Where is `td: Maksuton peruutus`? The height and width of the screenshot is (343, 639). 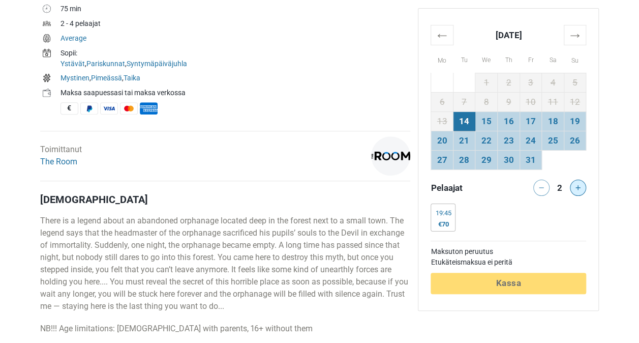 td: Maksuton peruutus is located at coordinates (508, 251).